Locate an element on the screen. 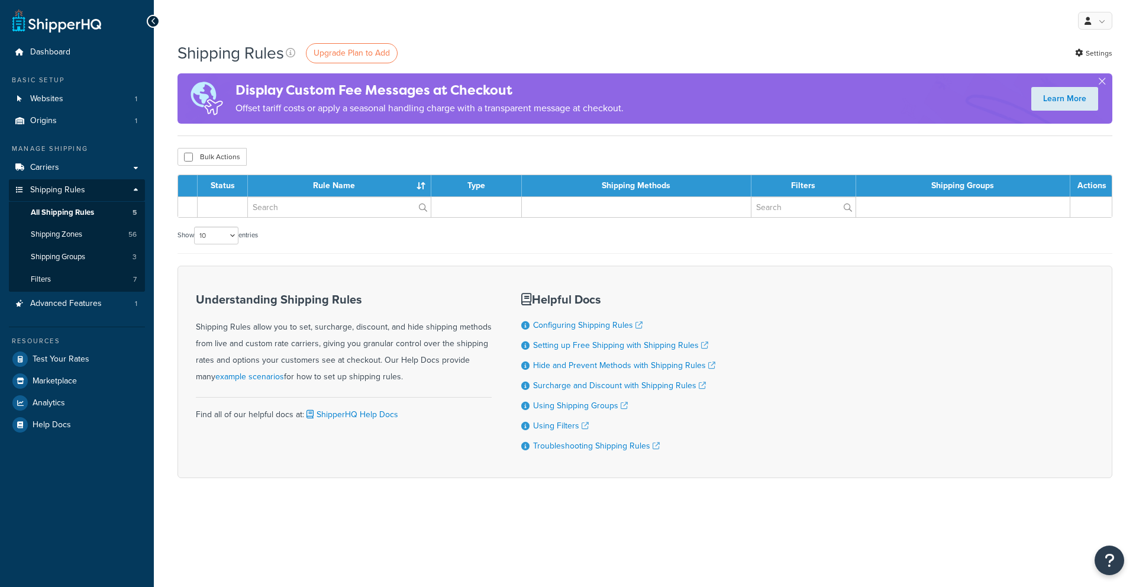  span: Filters is located at coordinates (41, 279).